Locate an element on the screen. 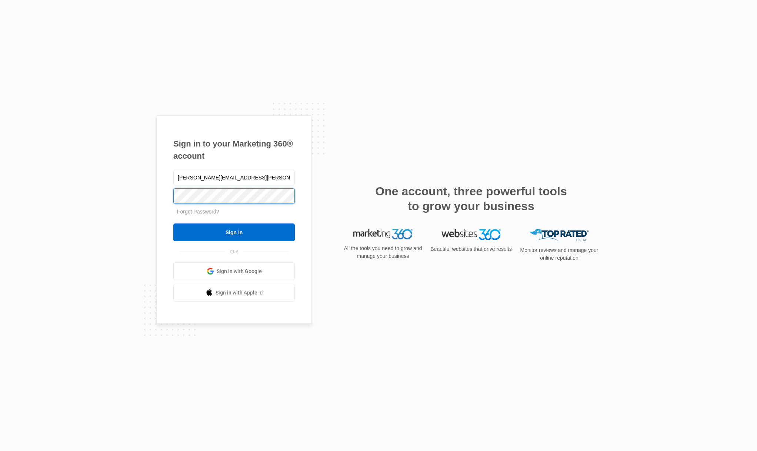  a: Sign in with Google is located at coordinates (234, 271).